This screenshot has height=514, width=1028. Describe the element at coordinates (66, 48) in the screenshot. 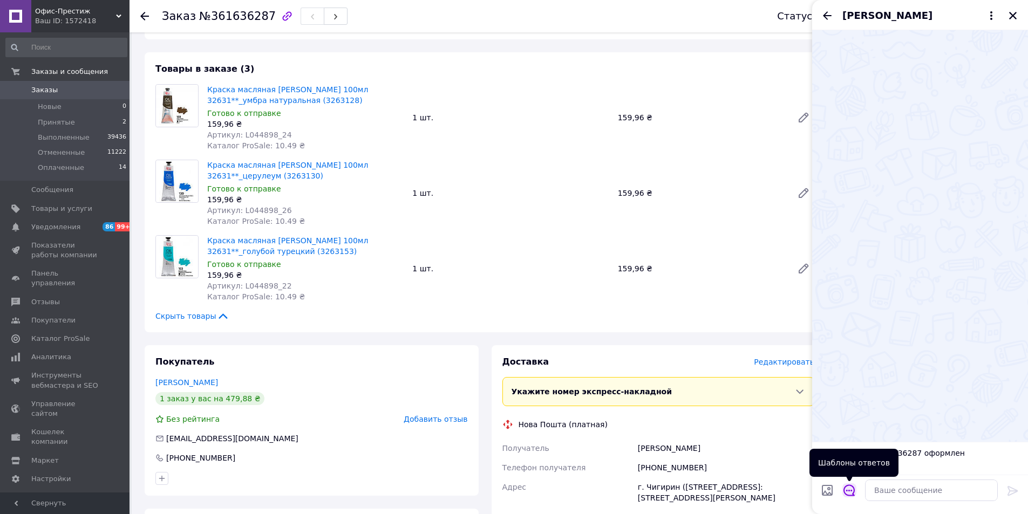

I see `input: Поиск` at that location.